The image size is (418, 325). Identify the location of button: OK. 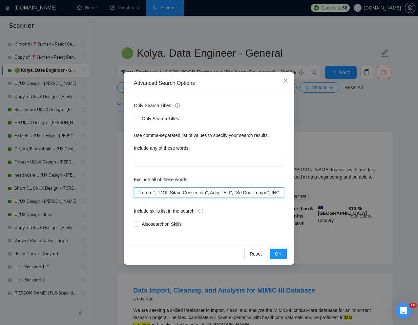
(278, 254).